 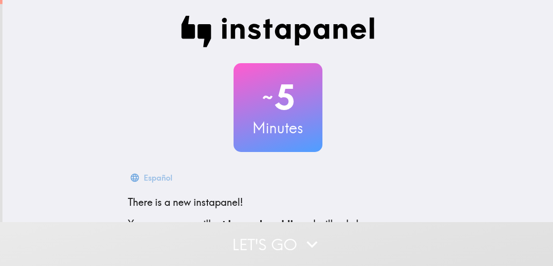 What do you see at coordinates (278, 32) in the screenshot?
I see `img: Instapanel` at bounding box center [278, 32].